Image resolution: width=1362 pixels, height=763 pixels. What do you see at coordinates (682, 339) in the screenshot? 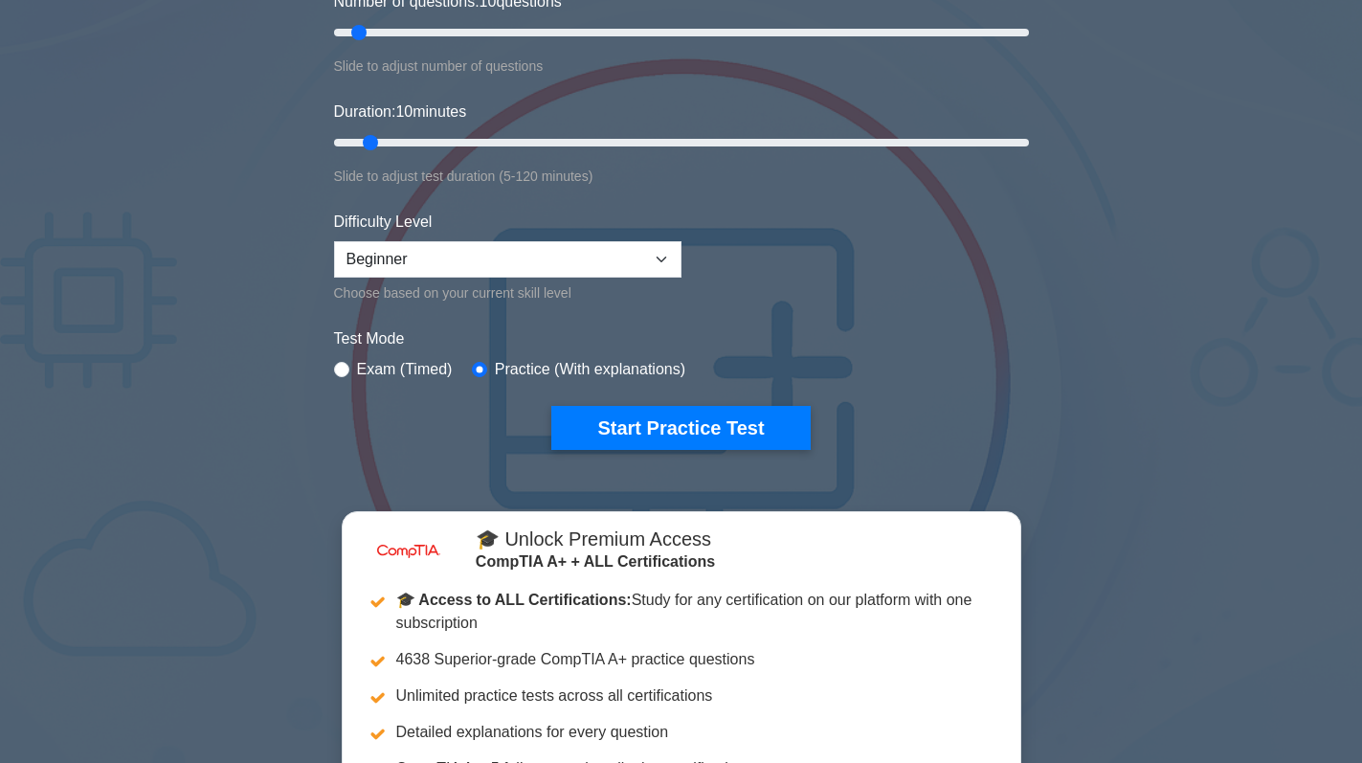
I see `label: Test Mode` at bounding box center [682, 339].